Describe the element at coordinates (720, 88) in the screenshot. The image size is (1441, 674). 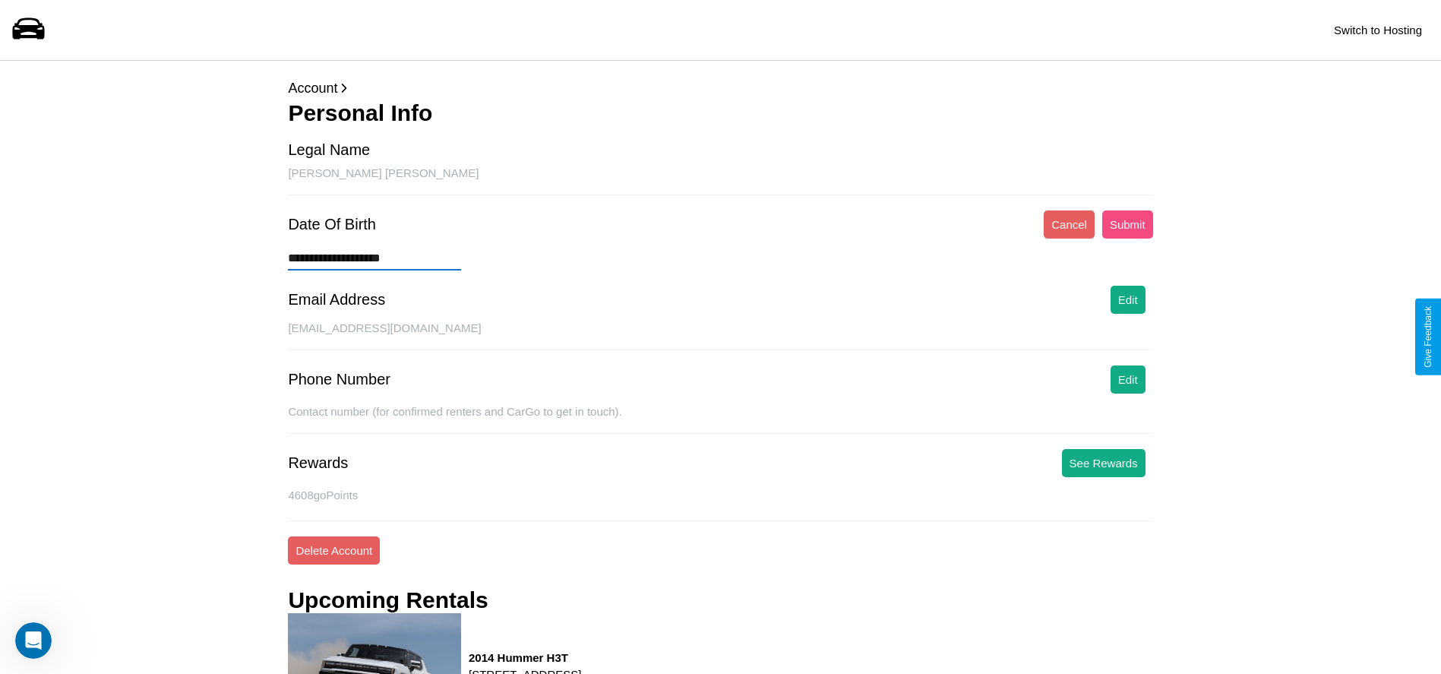
I see `p: Account` at that location.